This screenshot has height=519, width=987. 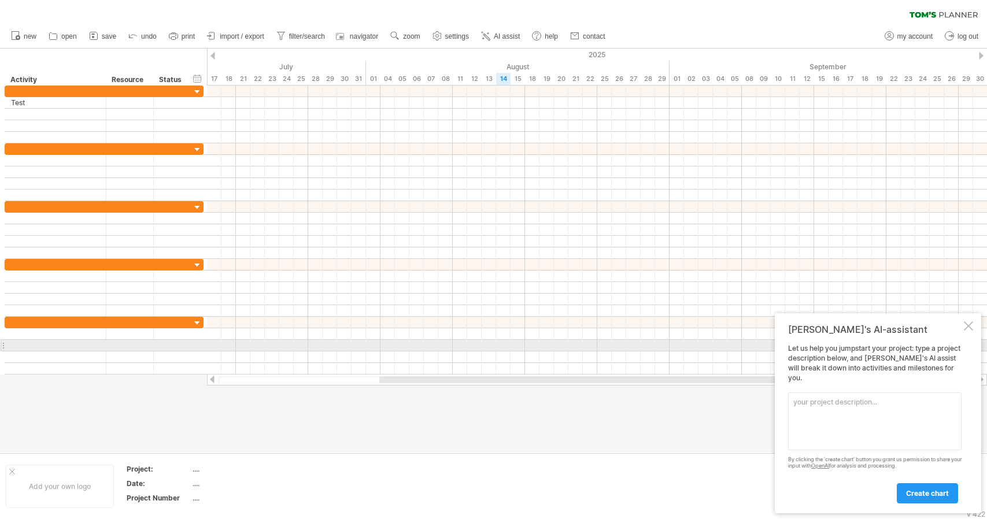 I want to click on div: v 422, so click(x=976, y=514).